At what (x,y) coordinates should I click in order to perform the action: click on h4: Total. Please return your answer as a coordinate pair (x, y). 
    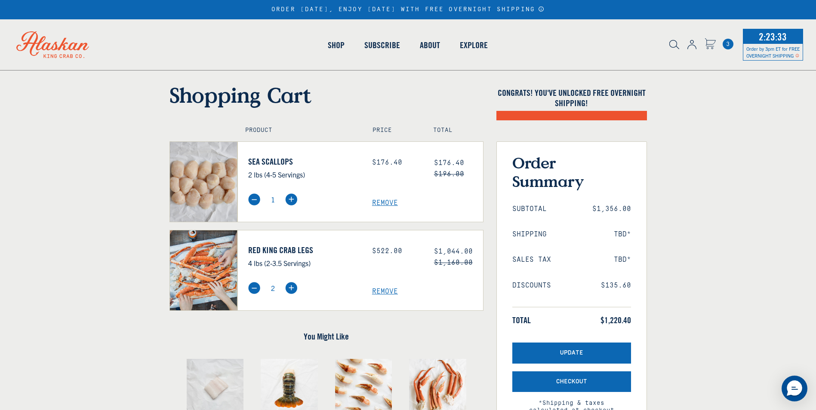
    Looking at the image, I should click on (454, 130).